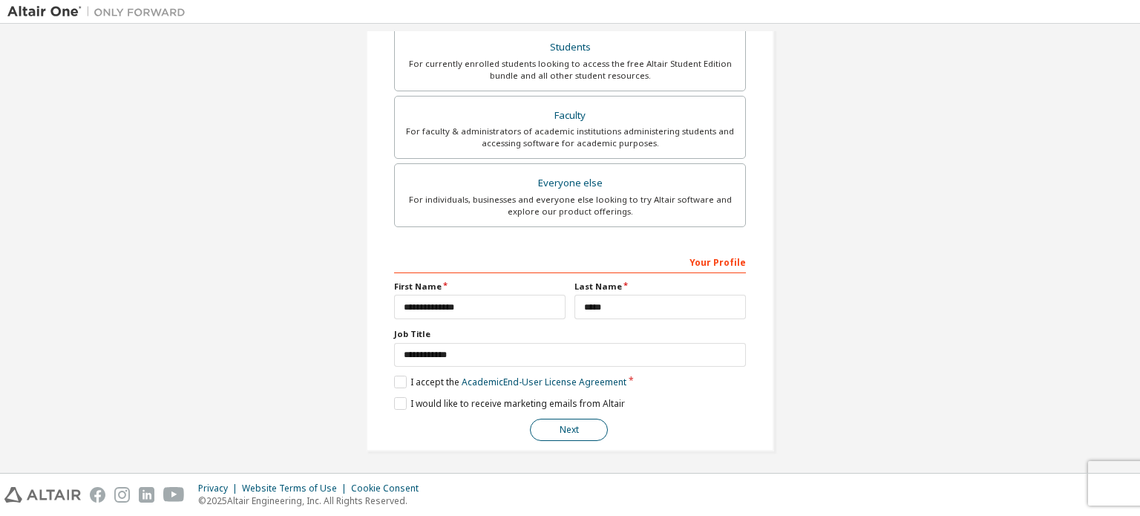 This screenshot has height=516, width=1140. Describe the element at coordinates (570, 261) in the screenshot. I see `div: Your Profile` at that location.